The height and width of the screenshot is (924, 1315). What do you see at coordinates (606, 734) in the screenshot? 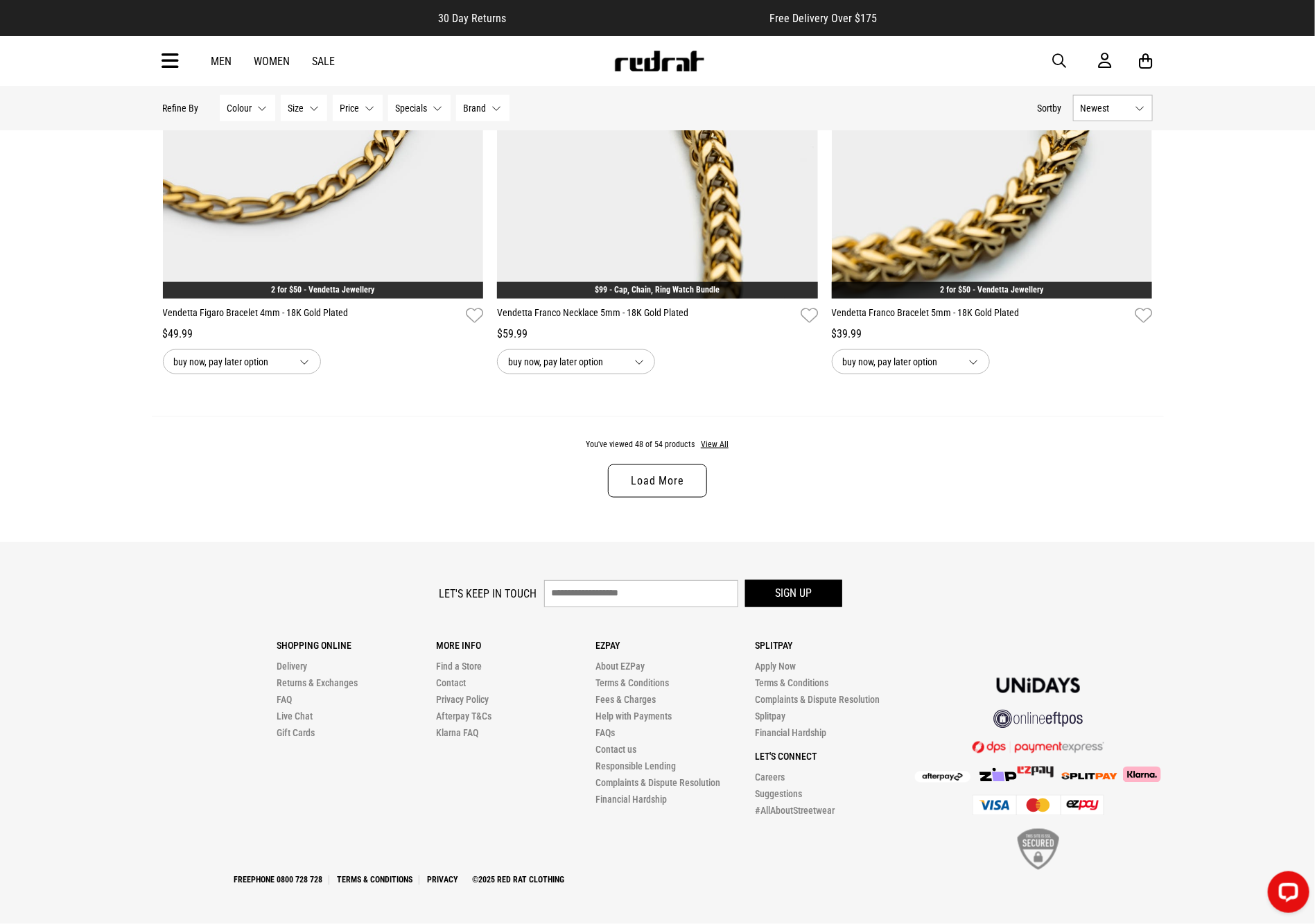
I see `a: FAQs` at bounding box center [606, 734].